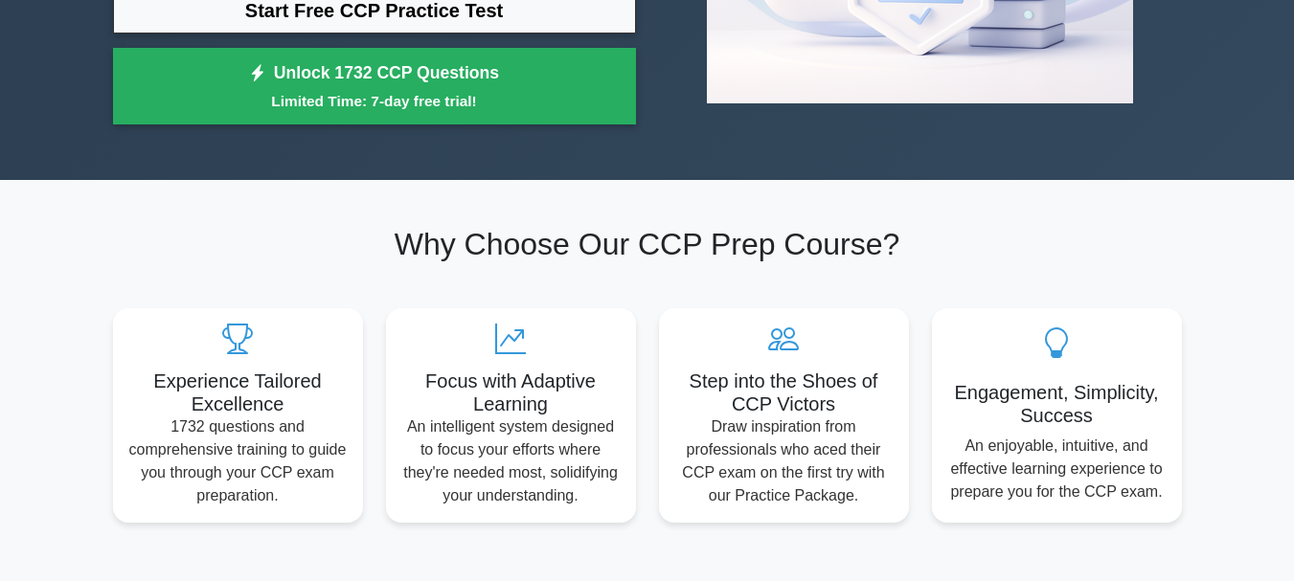 The image size is (1294, 581). What do you see at coordinates (1056, 469) in the screenshot?
I see `p: An enjoyable, intuitive, and effective learning experience to prepare you for the CCP exam.` at bounding box center [1056, 469].